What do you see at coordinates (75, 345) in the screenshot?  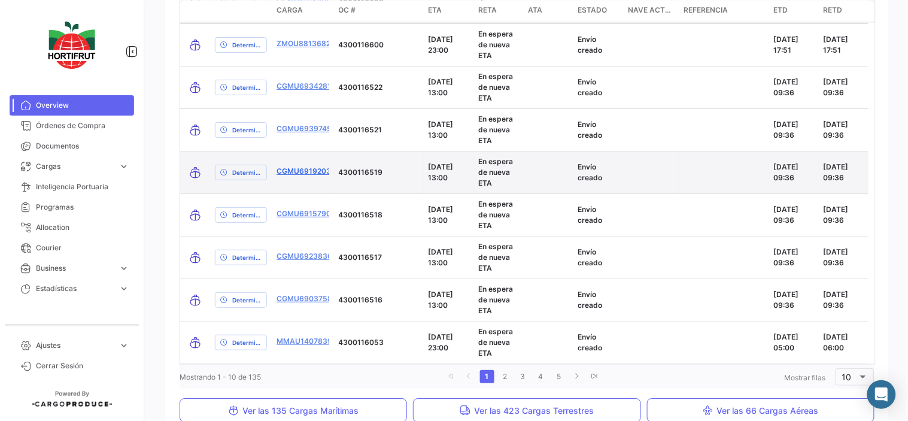 I see `span: Ajustes` at bounding box center [75, 345].